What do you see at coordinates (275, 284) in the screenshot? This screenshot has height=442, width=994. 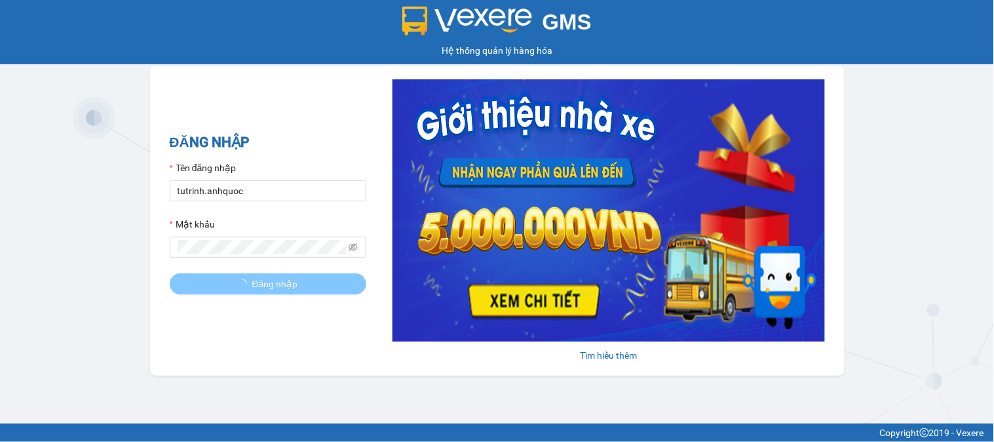 I see `span: Đăng nhập` at bounding box center [275, 284].